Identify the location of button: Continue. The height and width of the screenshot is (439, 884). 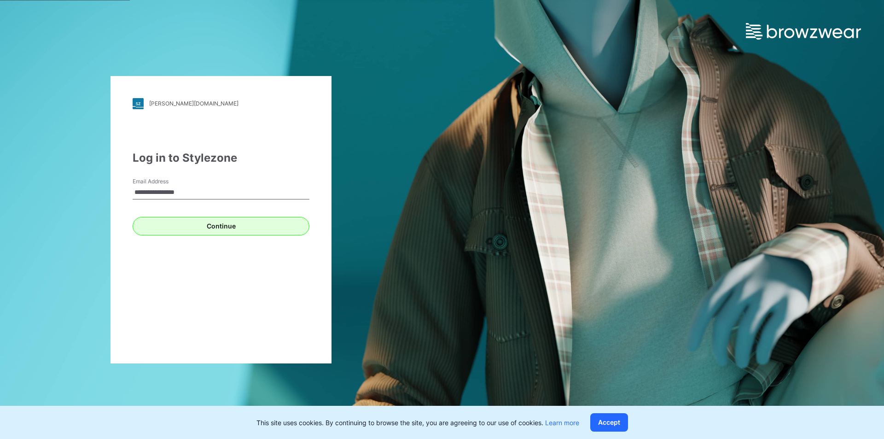
(221, 226).